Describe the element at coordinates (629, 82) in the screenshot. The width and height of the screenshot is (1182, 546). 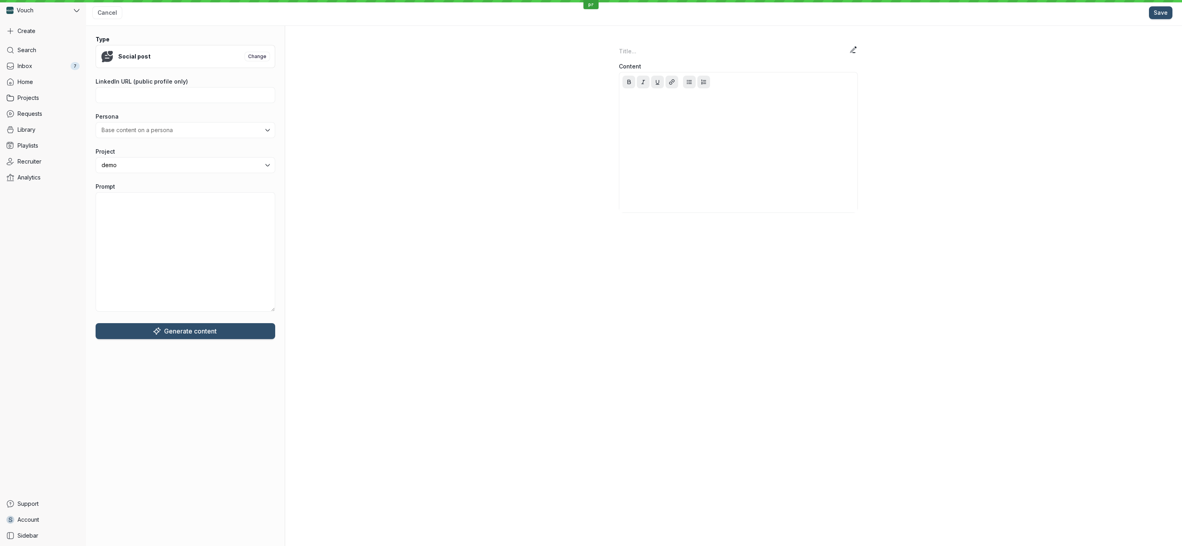
I see `button: Bold` at that location.